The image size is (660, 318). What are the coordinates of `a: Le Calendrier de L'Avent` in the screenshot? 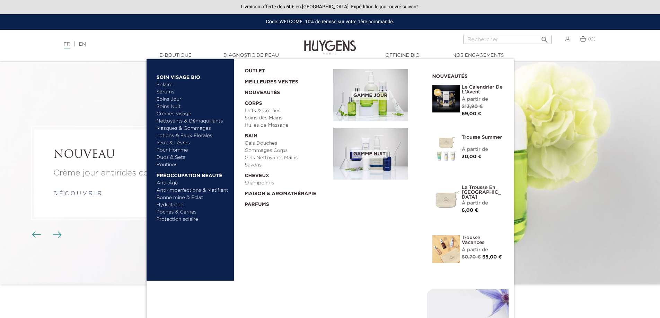 It's located at (482, 90).